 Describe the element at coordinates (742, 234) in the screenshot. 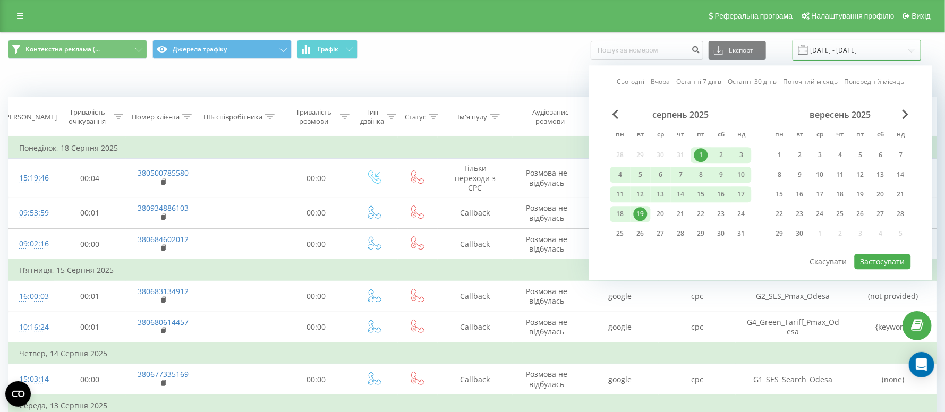

I see `div: 31` at that location.